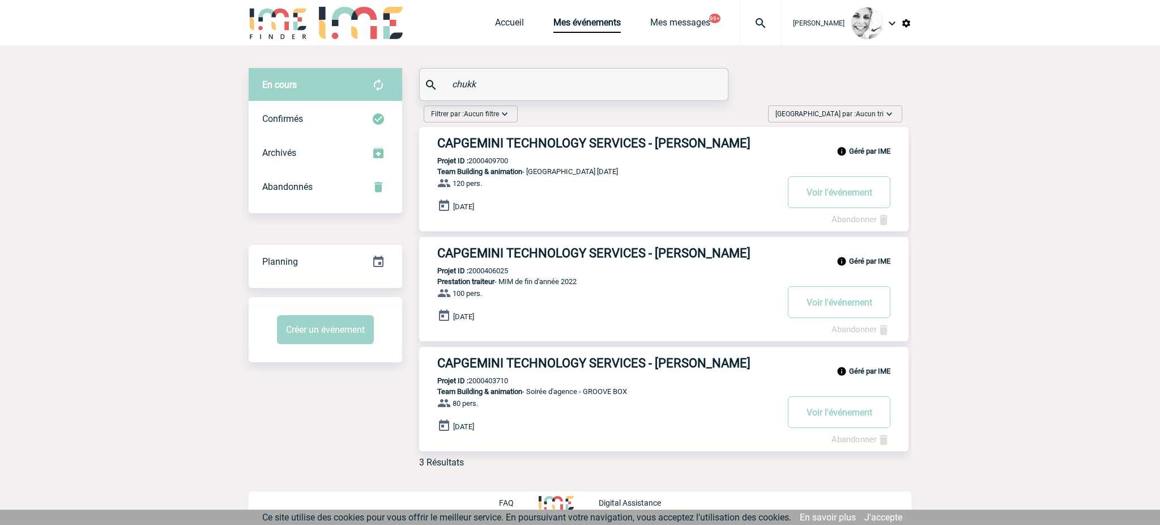 The height and width of the screenshot is (525, 1160). I want to click on a: Mes événements, so click(587, 25).